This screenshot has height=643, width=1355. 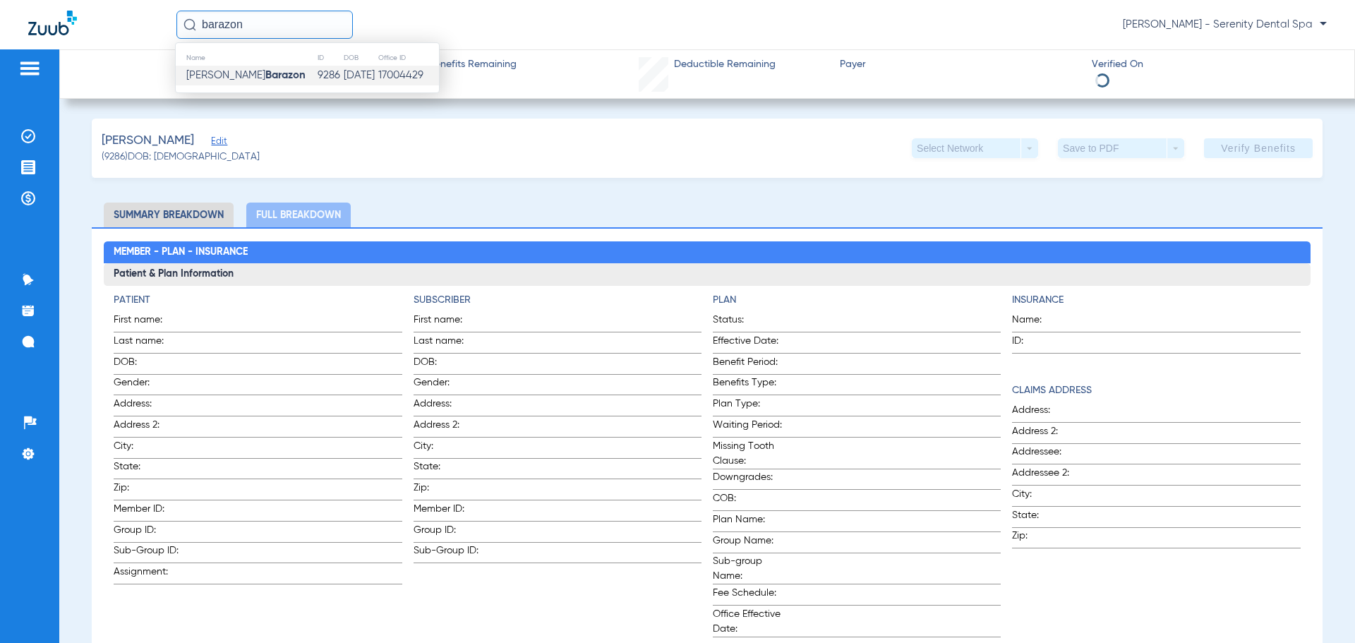 What do you see at coordinates (1156, 300) in the screenshot?
I see `app-breakdown-title: Insurance` at bounding box center [1156, 300].